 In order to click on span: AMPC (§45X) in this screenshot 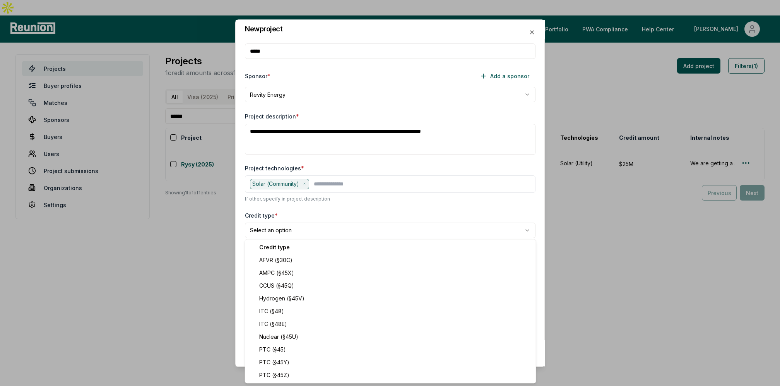, I will do `click(277, 272)`.